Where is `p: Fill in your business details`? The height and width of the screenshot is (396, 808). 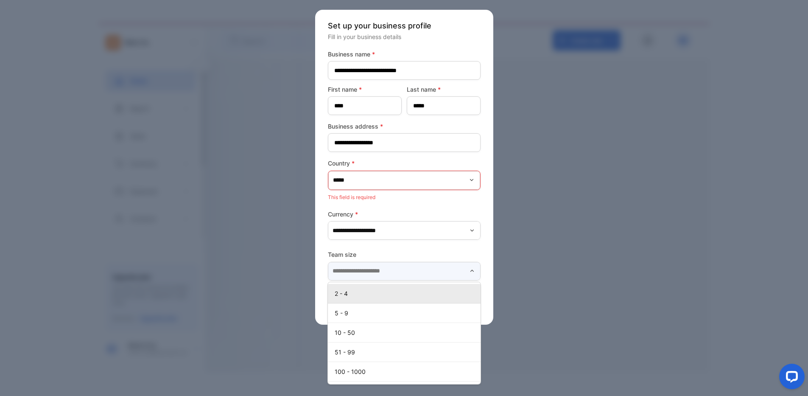 p: Fill in your business details is located at coordinates (404, 36).